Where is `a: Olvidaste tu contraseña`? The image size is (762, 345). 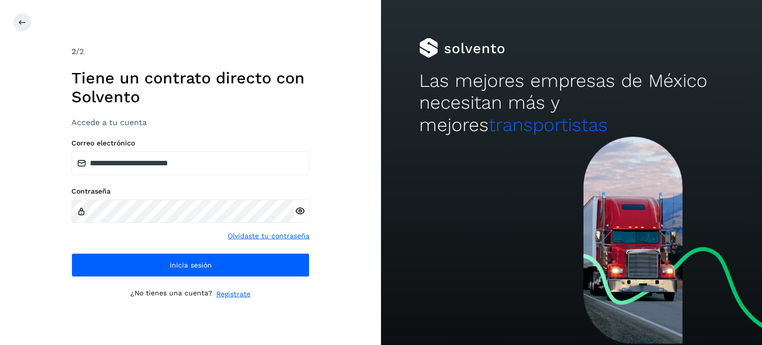
a: Olvidaste tu contraseña is located at coordinates (268, 236).